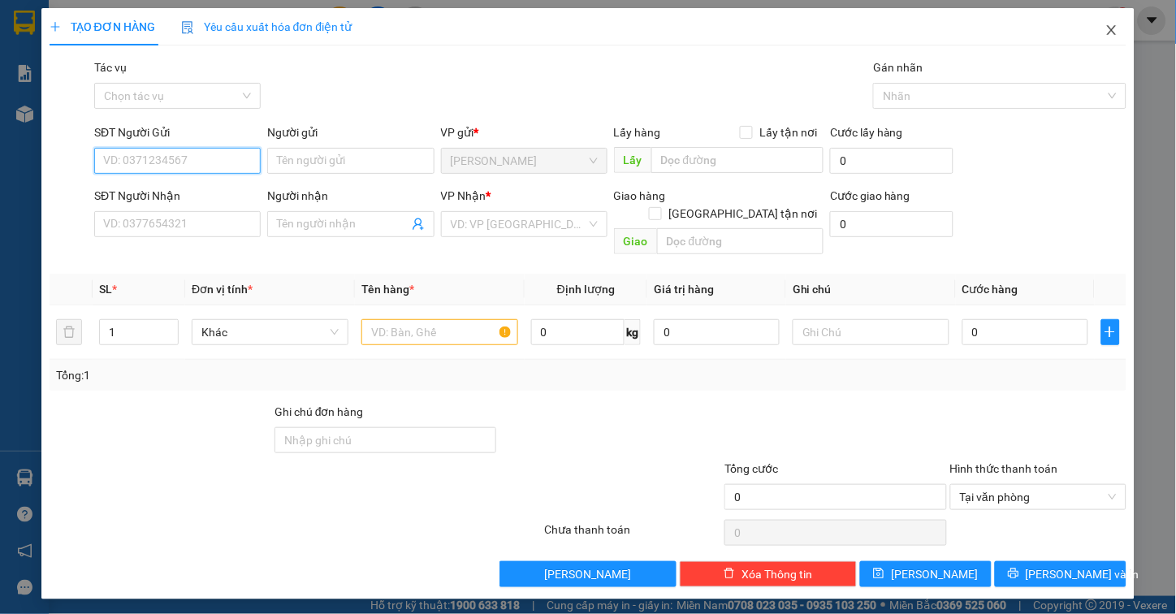 This screenshot has width=1176, height=614. Describe the element at coordinates (1111, 332) in the screenshot. I see `button: plus` at that location.